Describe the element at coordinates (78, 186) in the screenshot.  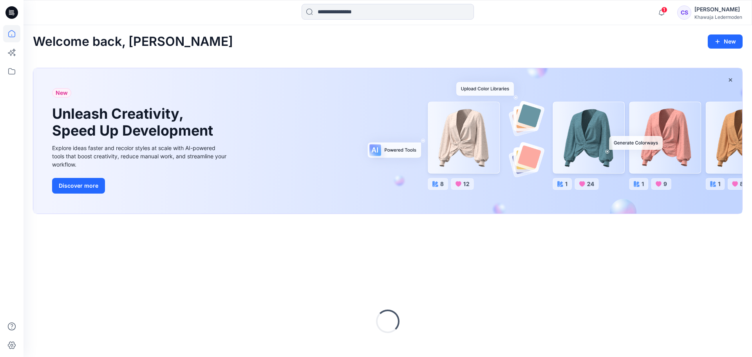
I see `button: Discover more` at that location.